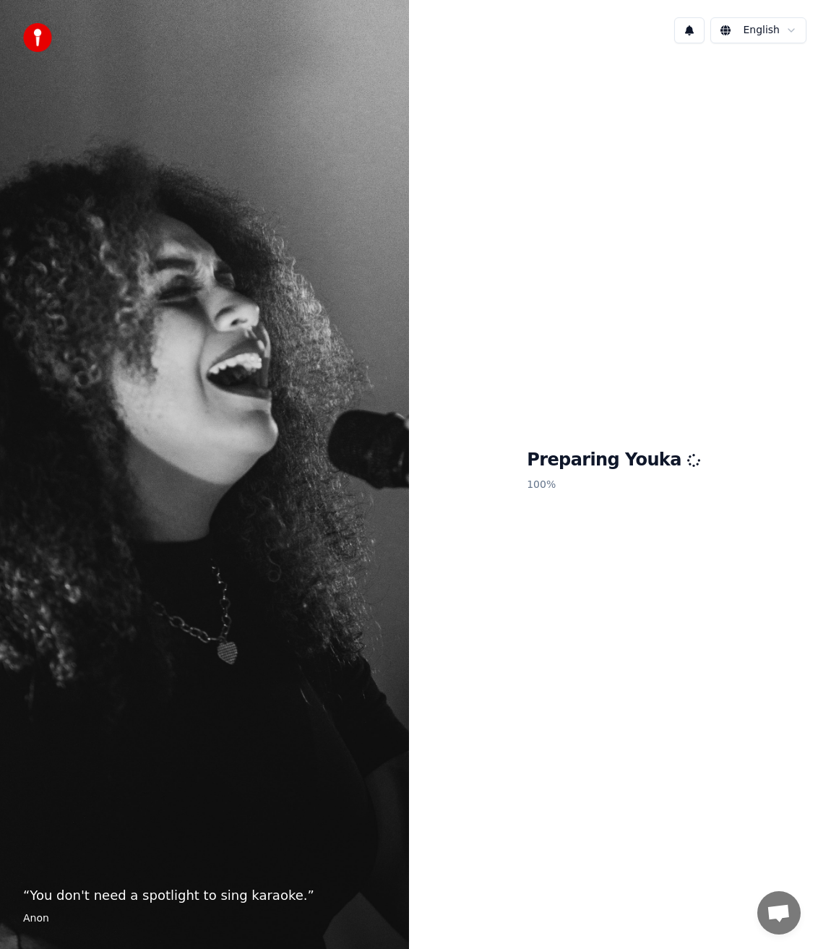 This screenshot has height=949, width=818. Describe the element at coordinates (38, 38) in the screenshot. I see `img: youka` at that location.